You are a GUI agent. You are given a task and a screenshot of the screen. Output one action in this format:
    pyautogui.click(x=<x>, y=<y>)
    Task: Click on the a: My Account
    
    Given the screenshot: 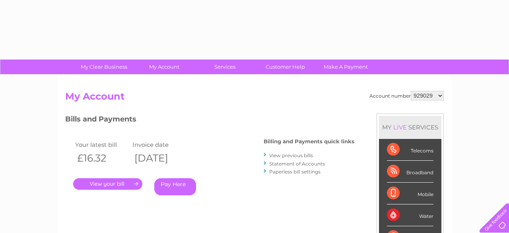 What is the action you would take?
    pyautogui.click(x=164, y=67)
    